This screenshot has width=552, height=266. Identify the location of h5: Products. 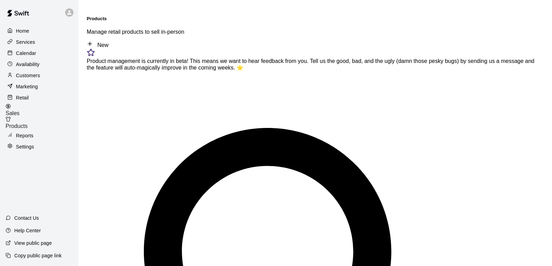
(315, 18).